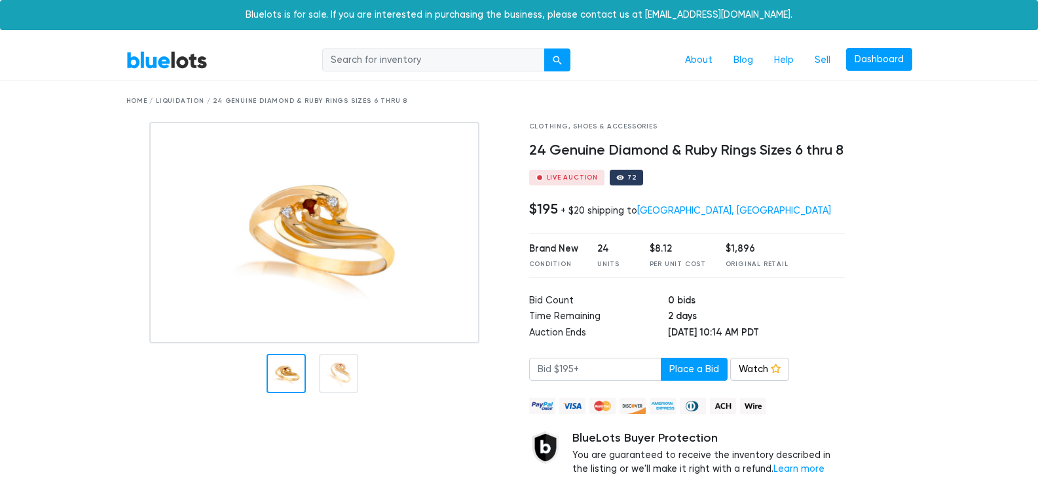  I want to click on a: About, so click(699, 60).